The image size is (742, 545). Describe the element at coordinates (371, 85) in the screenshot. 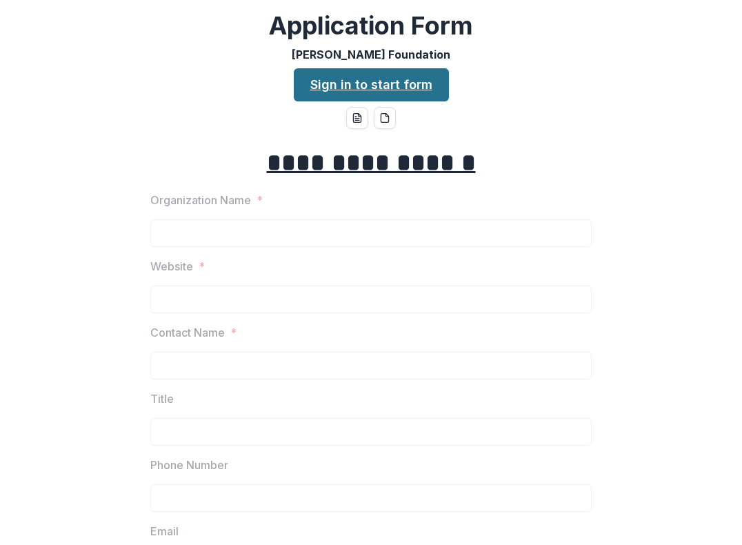

I see `a: Sign in to start form` at that location.